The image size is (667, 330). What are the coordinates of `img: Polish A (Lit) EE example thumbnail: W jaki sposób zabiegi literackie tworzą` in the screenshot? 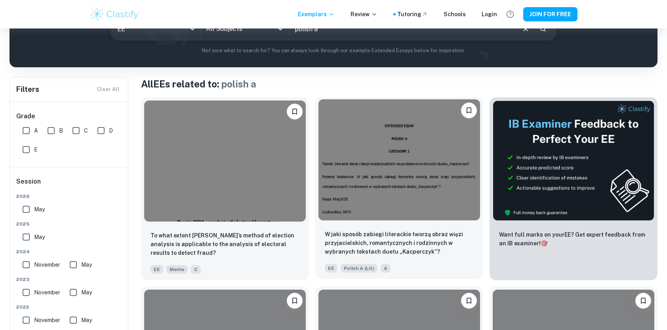 It's located at (399, 160).